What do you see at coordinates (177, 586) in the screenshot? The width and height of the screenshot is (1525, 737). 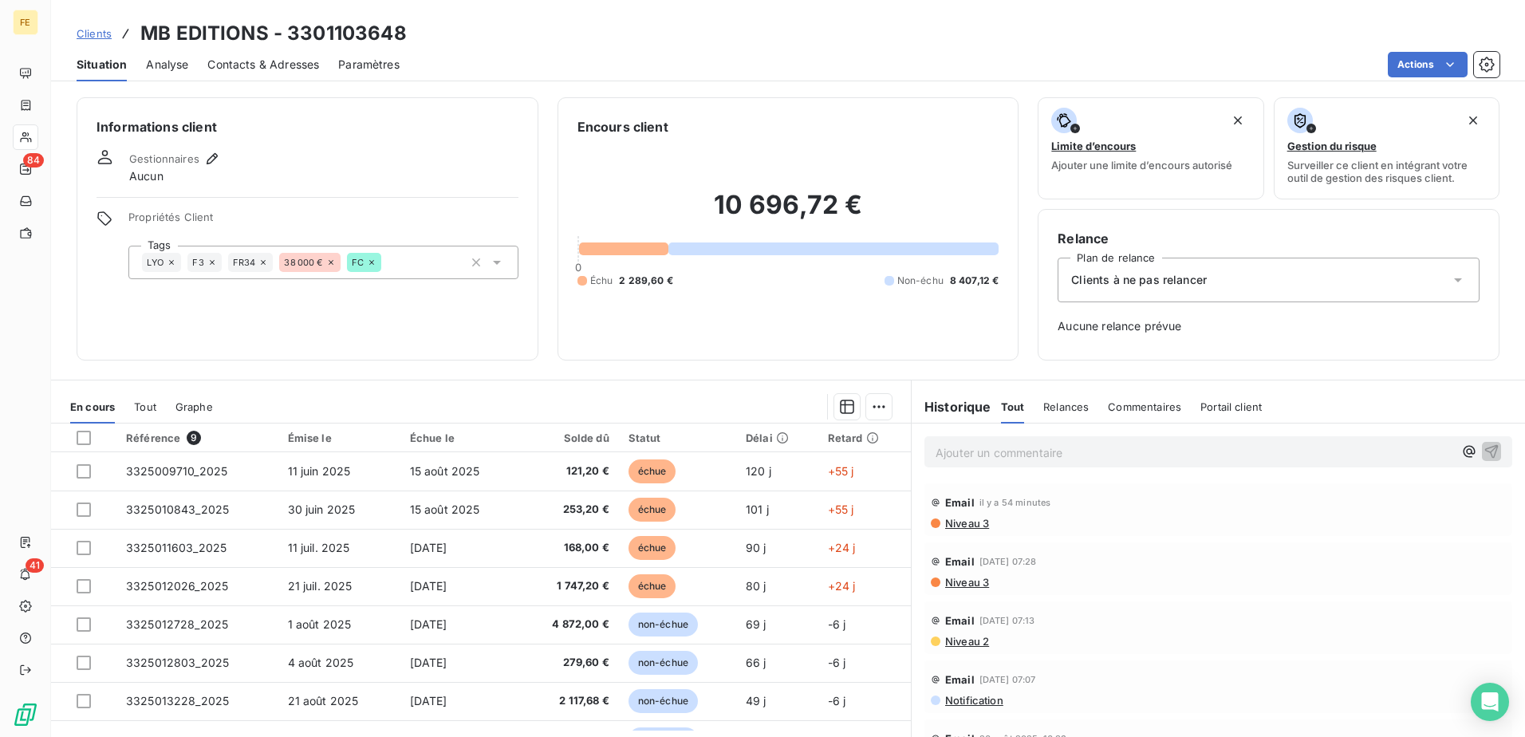 I see `span: 3325012026_2025` at bounding box center [177, 586].